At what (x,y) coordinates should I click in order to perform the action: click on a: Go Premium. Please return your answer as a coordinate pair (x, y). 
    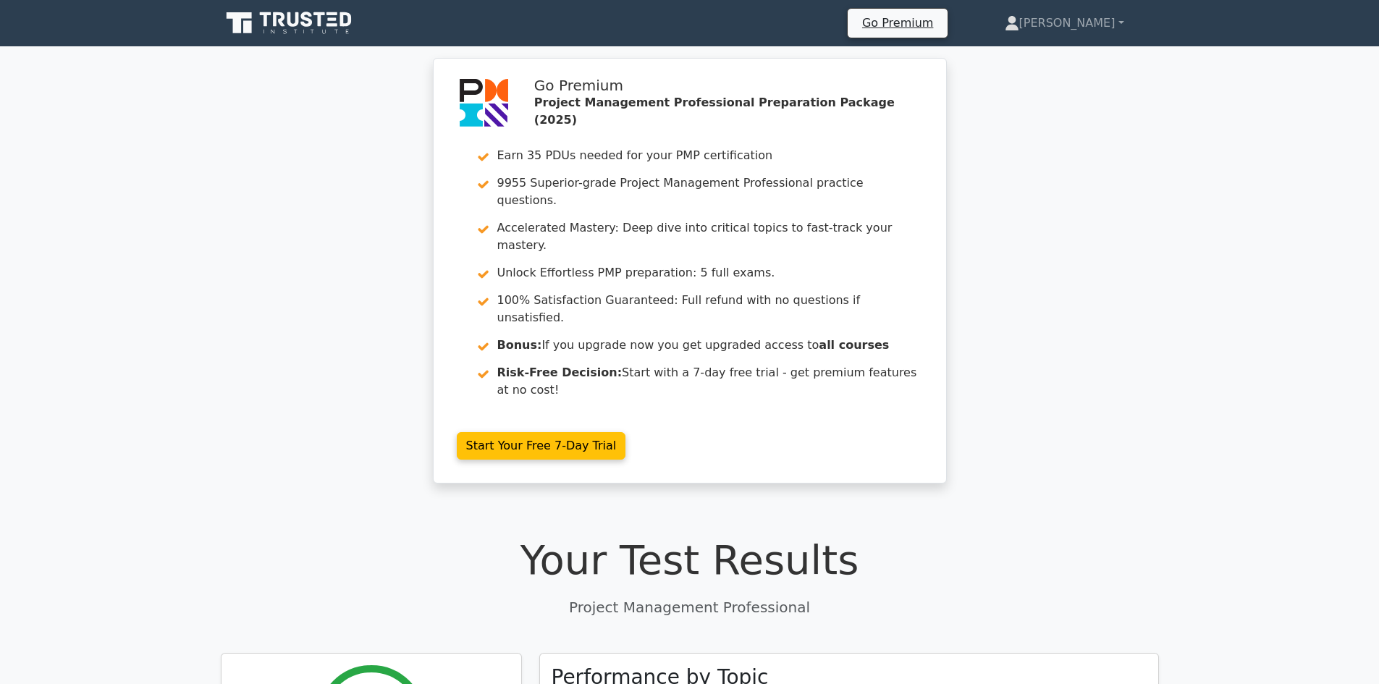
    Looking at the image, I should click on (897, 22).